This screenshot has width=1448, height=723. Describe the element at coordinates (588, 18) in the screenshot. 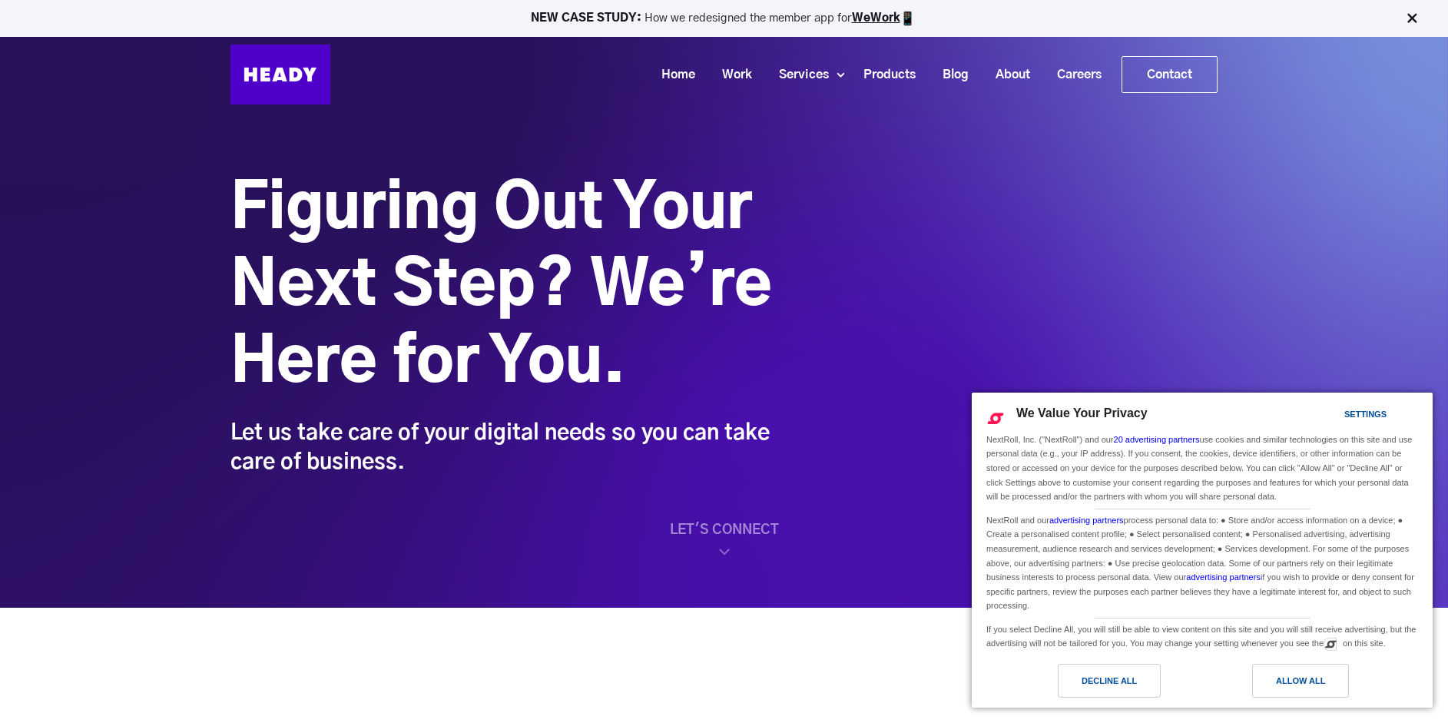

I see `strong: NEW CASE STUDY:` at that location.